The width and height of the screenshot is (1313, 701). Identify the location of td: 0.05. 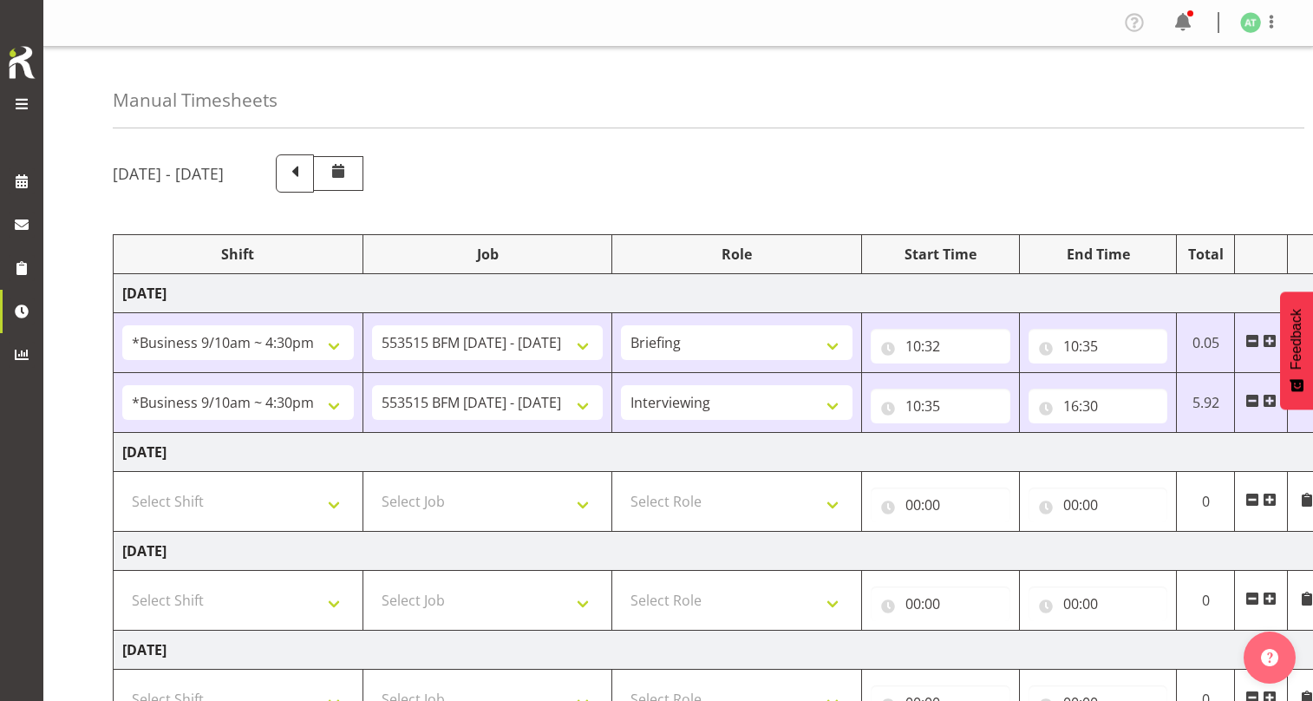
(1206, 343).